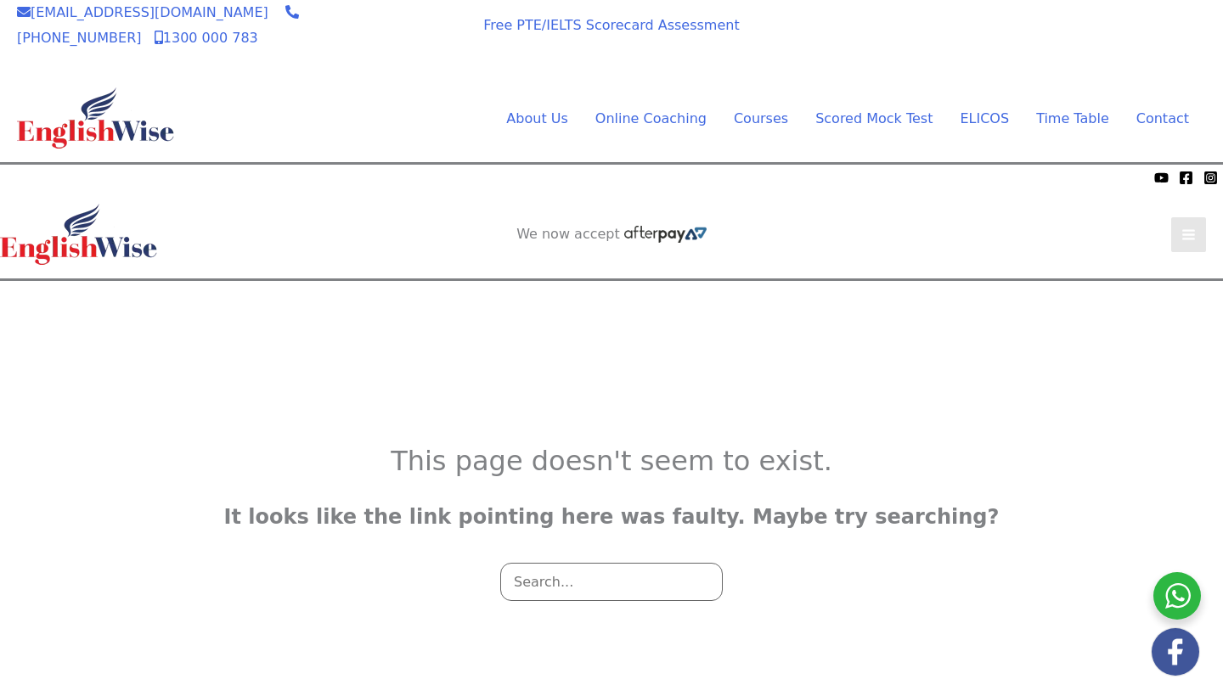 This screenshot has height=696, width=1223. Describe the element at coordinates (1073, 119) in the screenshot. I see `a: Time TableMenu Toggle` at that location.